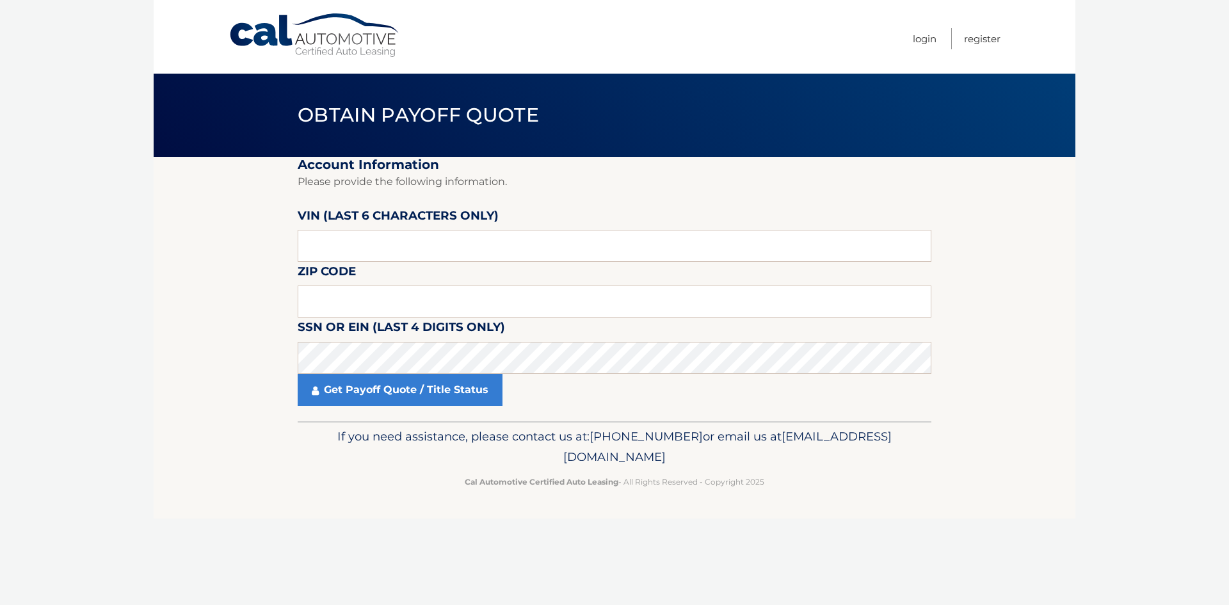 The width and height of the screenshot is (1229, 605). I want to click on p: If you need assistance, please contact us at: or email us at, so click(615, 447).